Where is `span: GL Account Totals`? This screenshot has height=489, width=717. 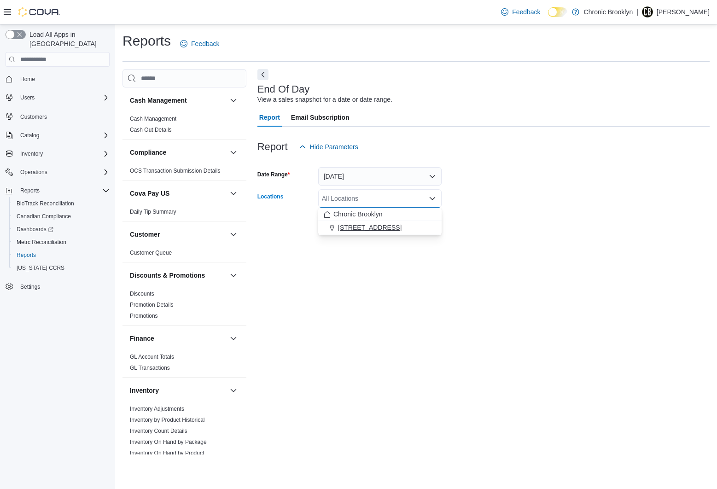 span: GL Account Totals is located at coordinates (152, 357).